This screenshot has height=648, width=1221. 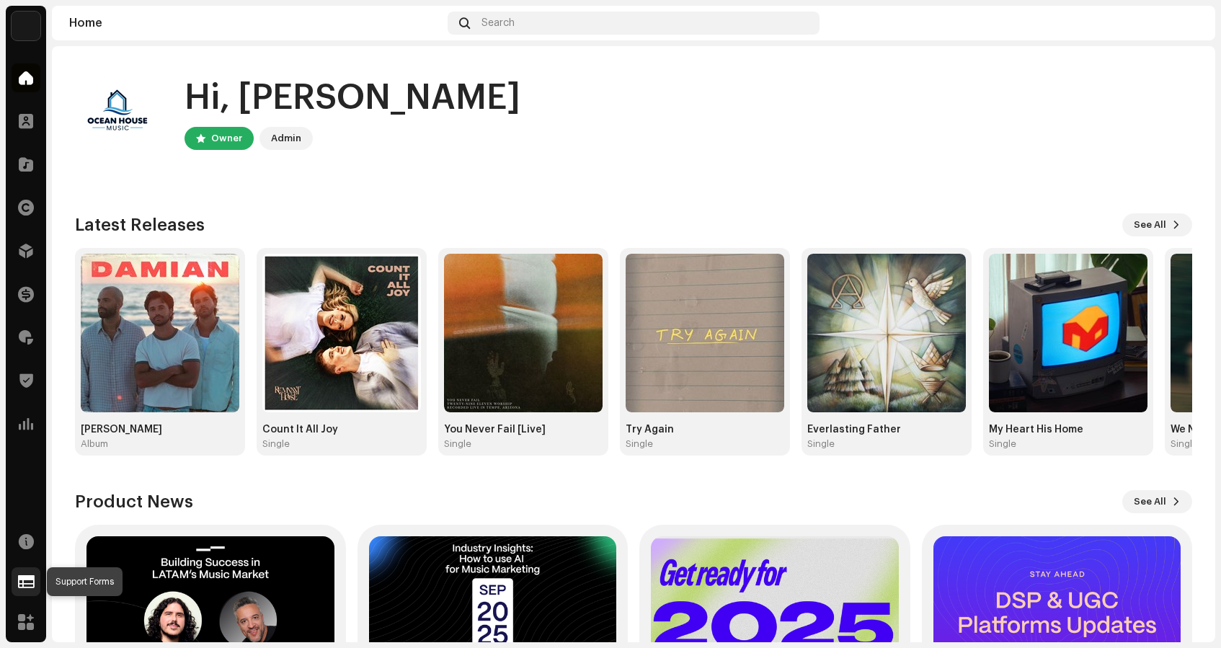 What do you see at coordinates (498, 23) in the screenshot?
I see `span: Search` at bounding box center [498, 23].